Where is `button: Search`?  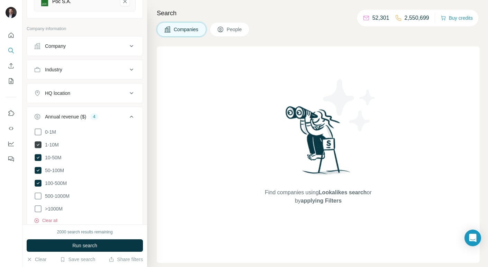 button: Search is located at coordinates (11, 51).